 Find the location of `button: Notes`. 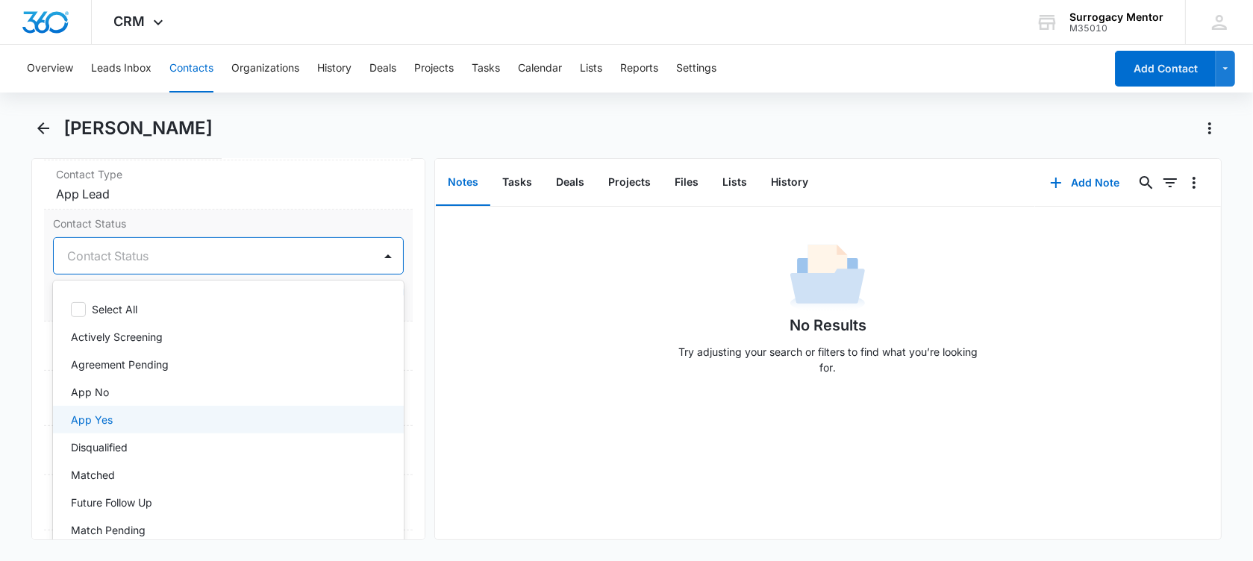

button: Notes is located at coordinates (463, 183).